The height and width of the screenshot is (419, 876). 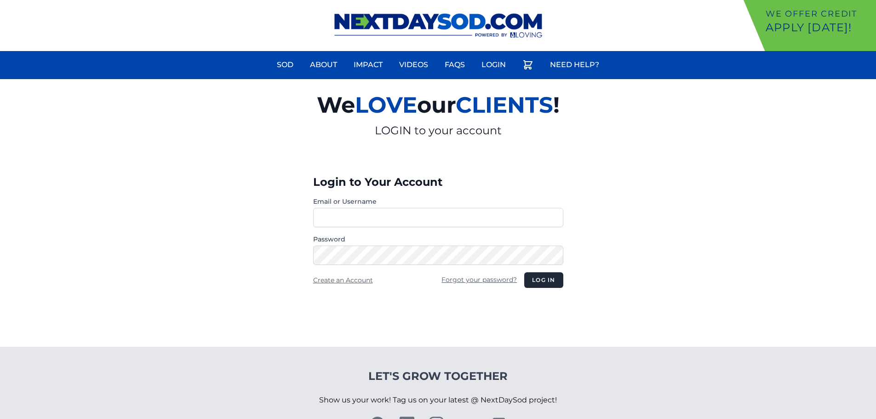 I want to click on h2: We our !, so click(x=438, y=105).